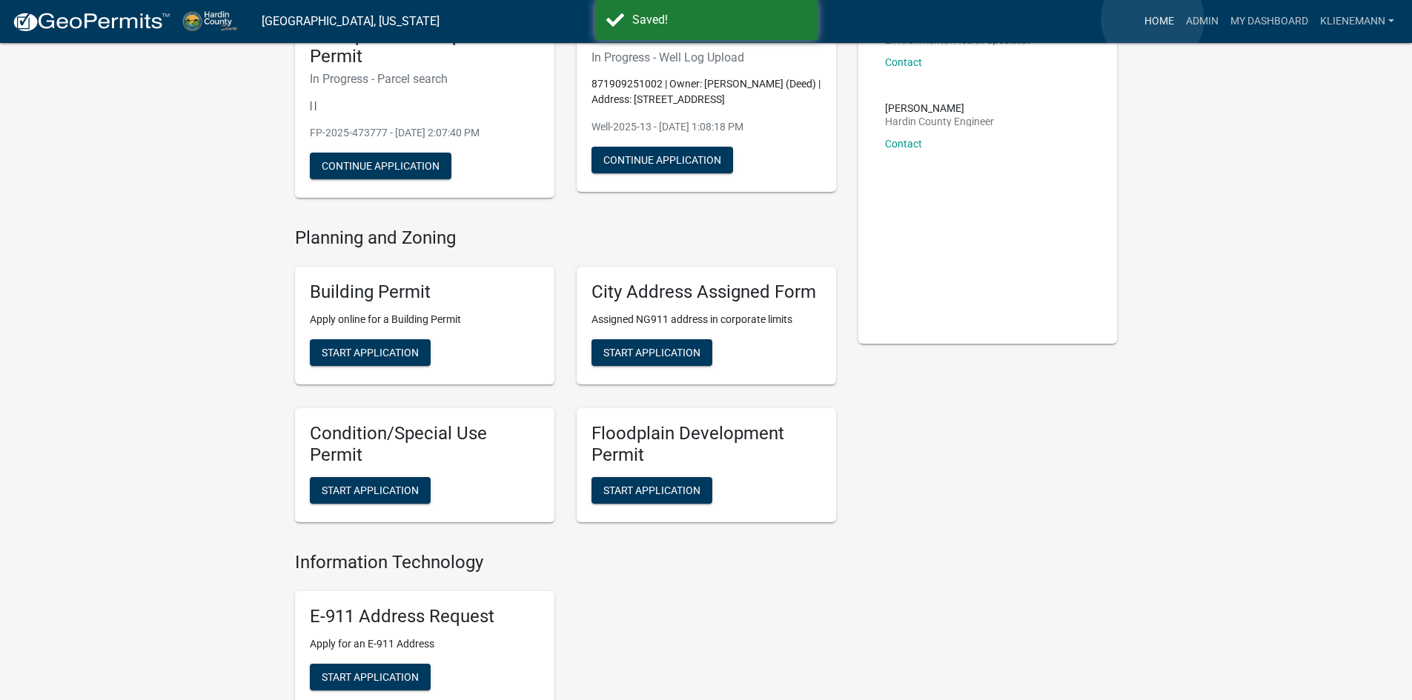 Image resolution: width=1412 pixels, height=700 pixels. Describe the element at coordinates (425, 292) in the screenshot. I see `h5: Building Permit` at that location.